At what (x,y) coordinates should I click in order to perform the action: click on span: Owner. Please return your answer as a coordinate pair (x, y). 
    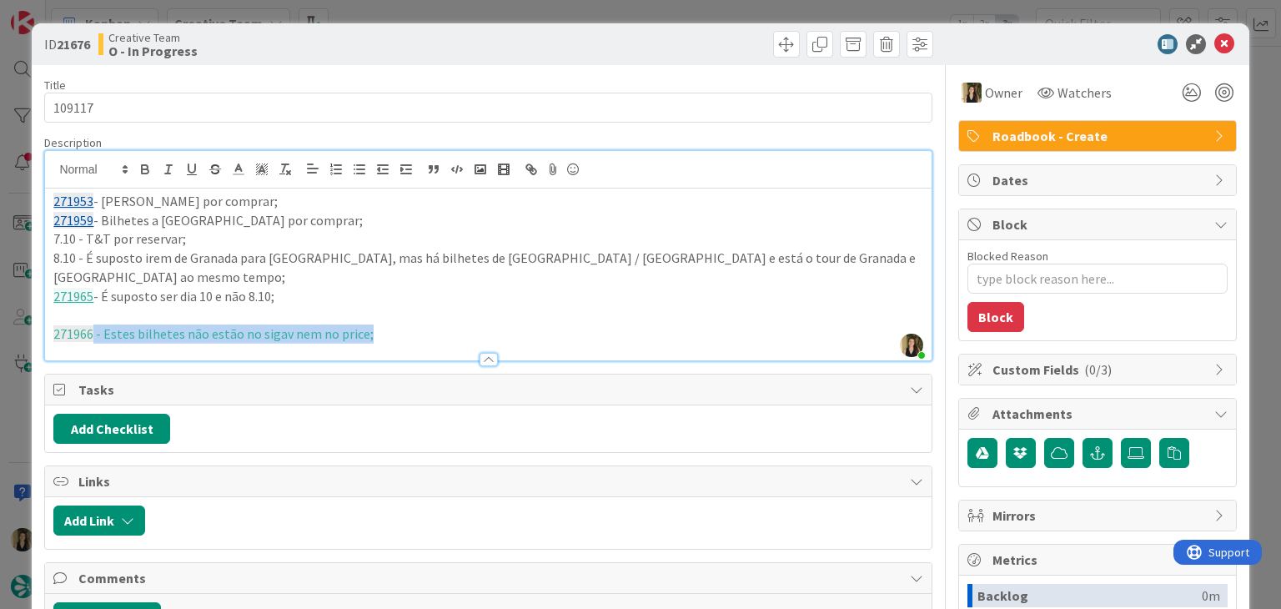
    Looking at the image, I should click on (1004, 93).